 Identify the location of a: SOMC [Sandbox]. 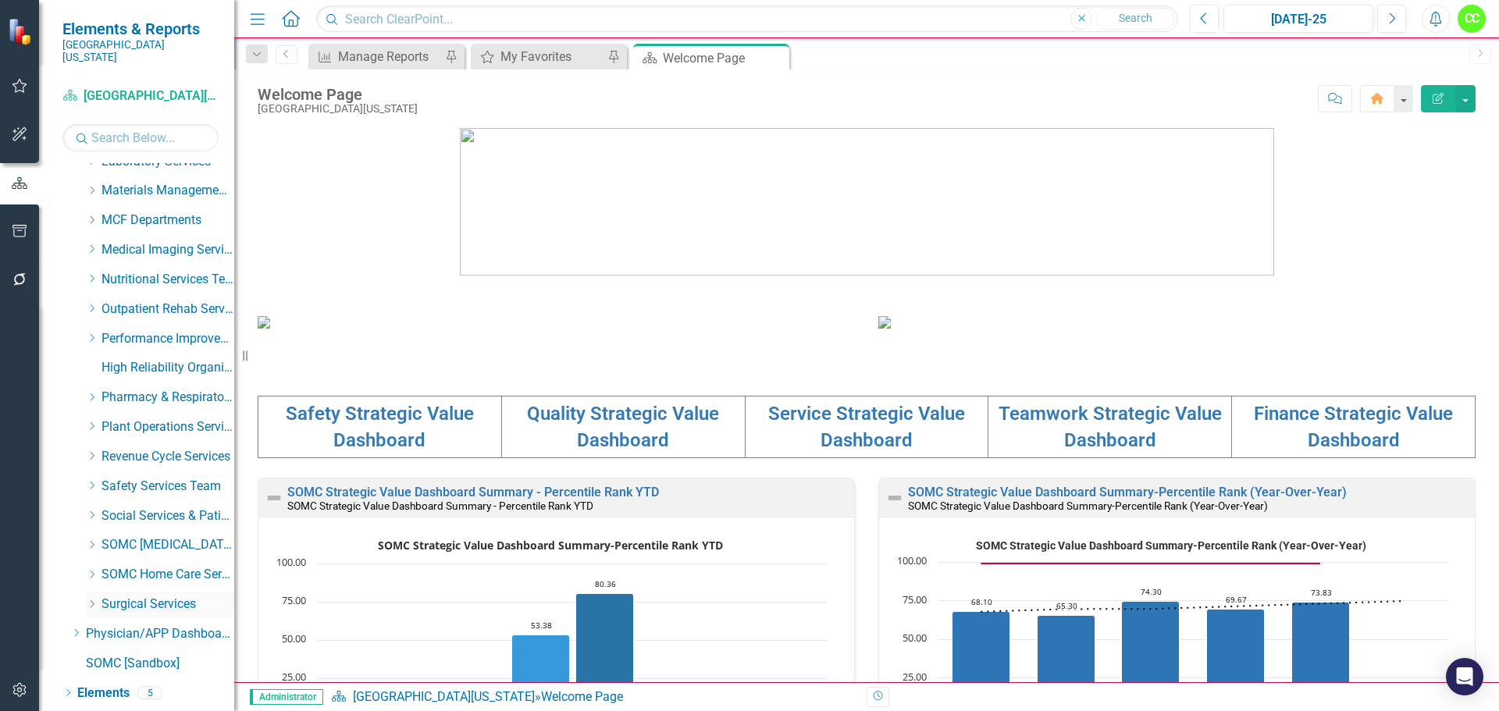
(160, 664).